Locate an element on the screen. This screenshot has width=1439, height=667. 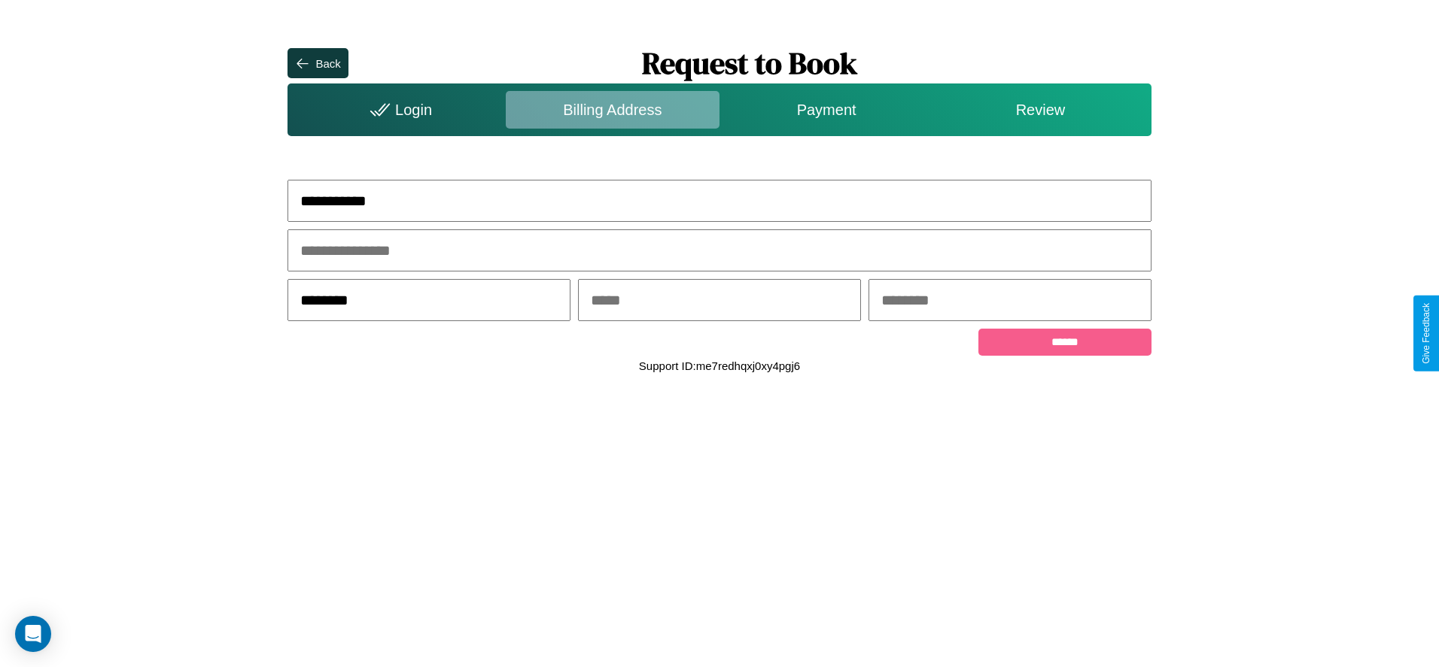
h1: Request to Book is located at coordinates (750, 63).